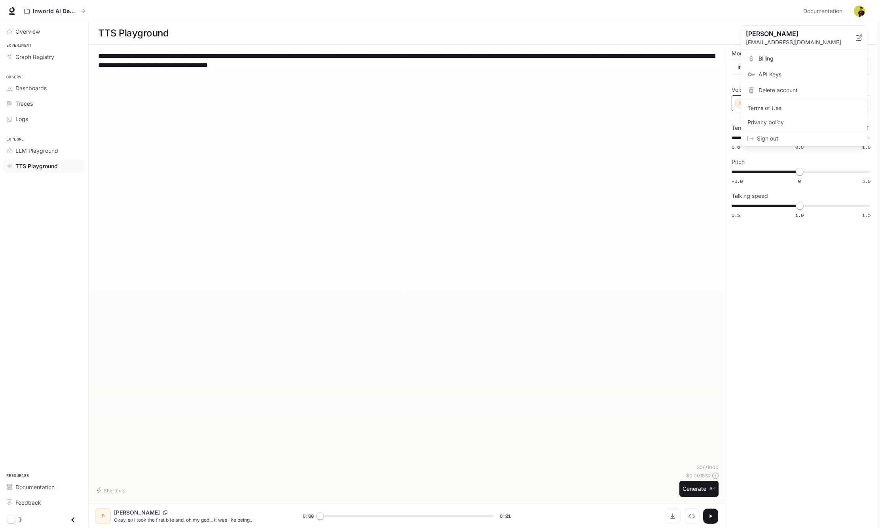  Describe the element at coordinates (804, 122) in the screenshot. I see `span: Privacy policy` at that location.